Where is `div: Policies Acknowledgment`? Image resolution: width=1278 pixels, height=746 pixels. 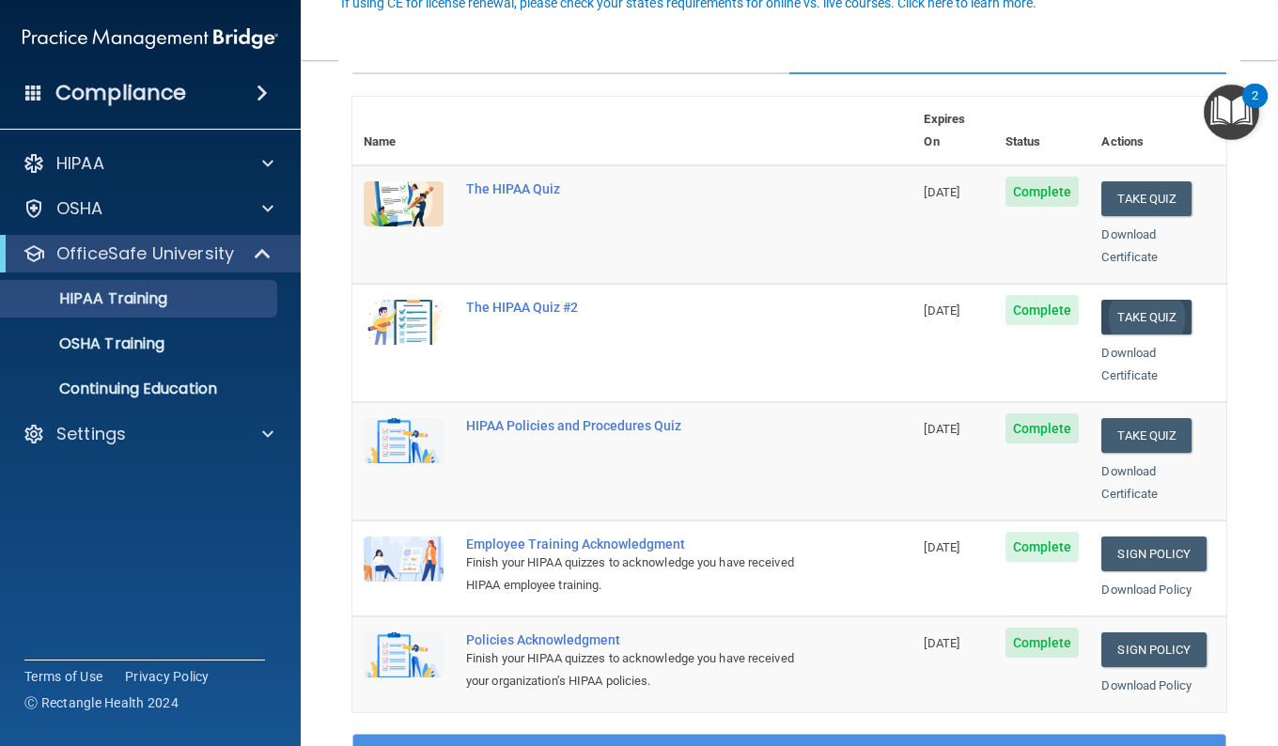 div: Policies Acknowledgment is located at coordinates (642, 640).